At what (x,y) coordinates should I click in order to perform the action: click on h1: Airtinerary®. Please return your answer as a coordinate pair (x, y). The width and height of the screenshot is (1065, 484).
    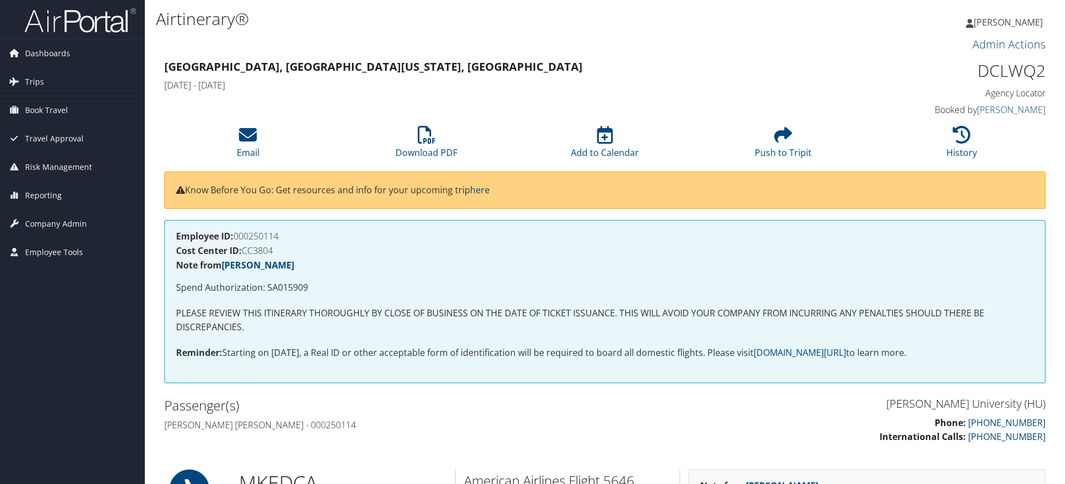
    Looking at the image, I should click on (455, 19).